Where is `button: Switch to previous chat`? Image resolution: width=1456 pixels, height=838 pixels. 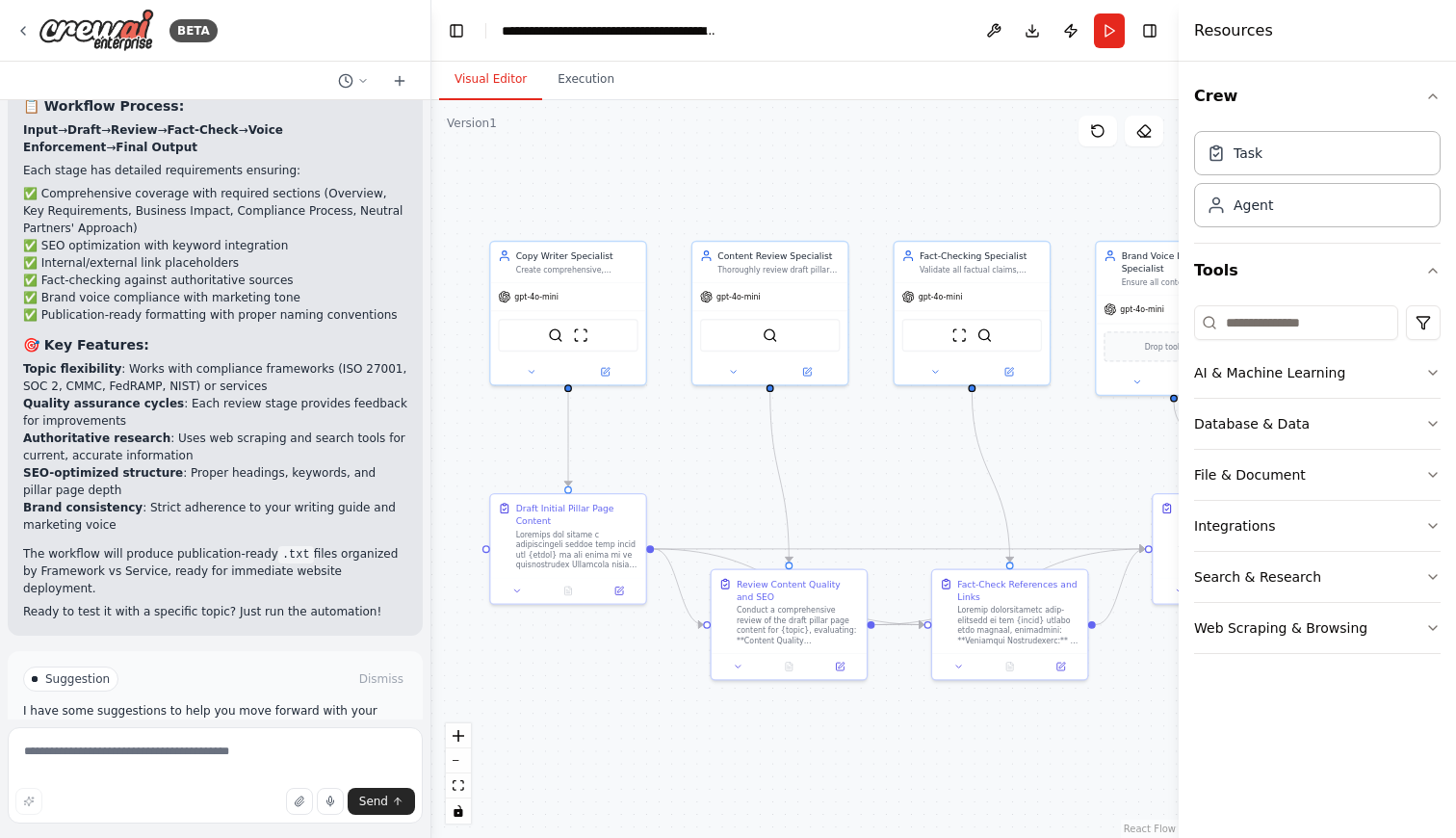 button: Switch to previous chat is located at coordinates (353, 81).